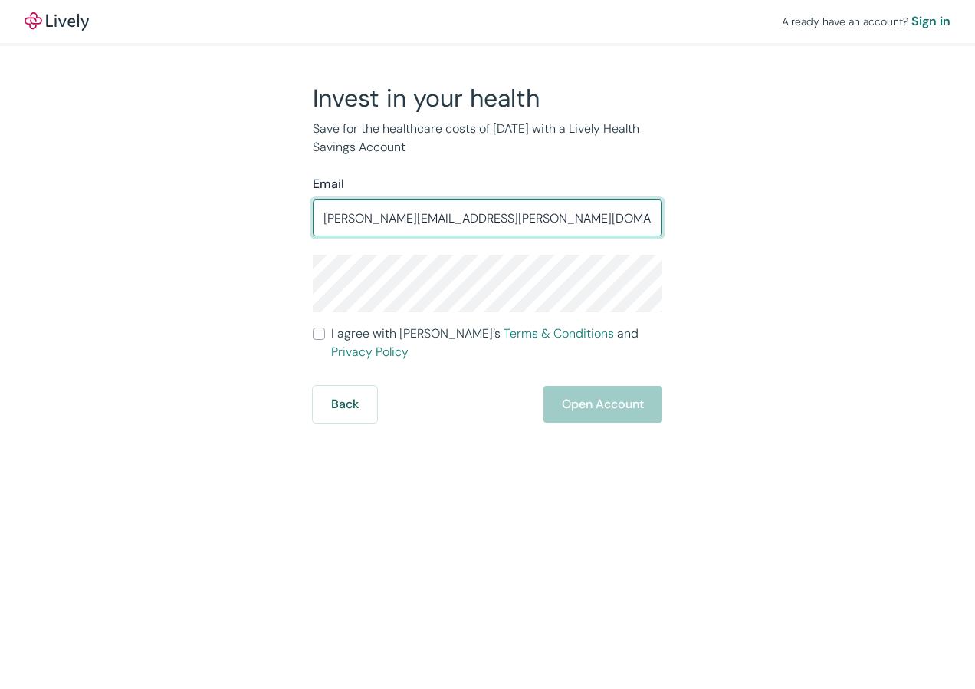  Describe the element at coordinates (328, 184) in the screenshot. I see `label: Email` at that location.